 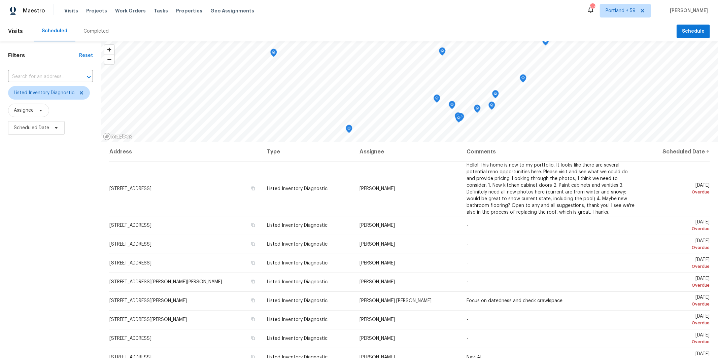 I want to click on span: Maestro, so click(x=34, y=11).